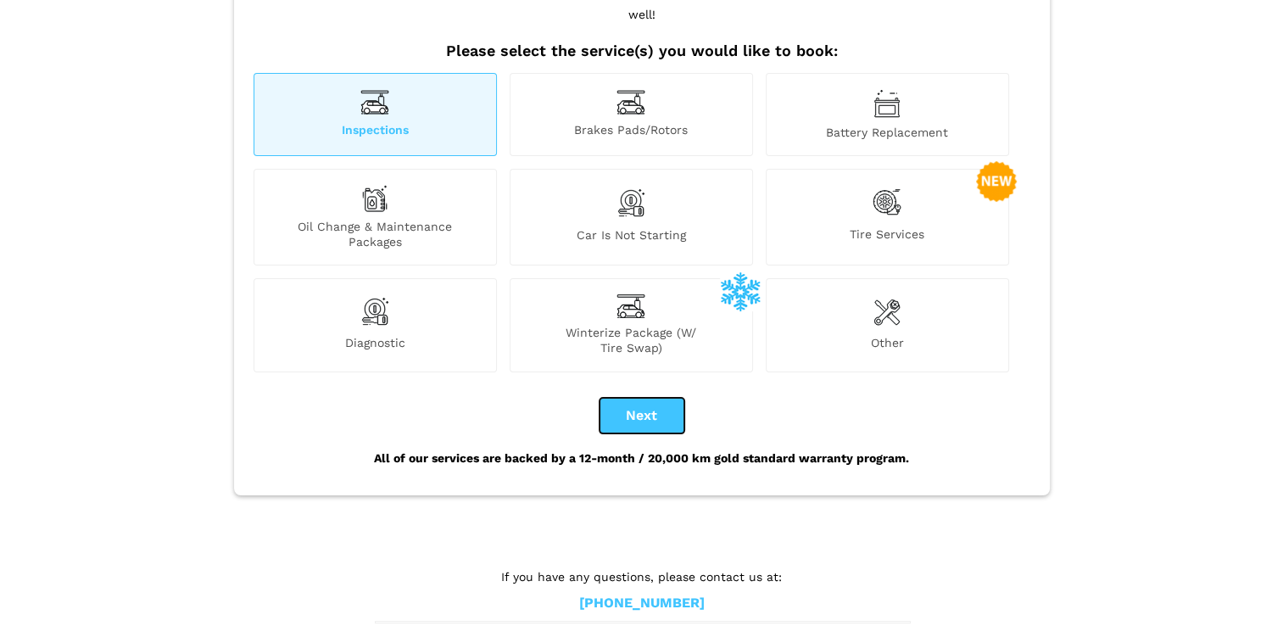 The image size is (1283, 626). I want to click on div: All of our services are backed by a 12-month / 20,000 km gold standard warranty program., so click(642, 458).